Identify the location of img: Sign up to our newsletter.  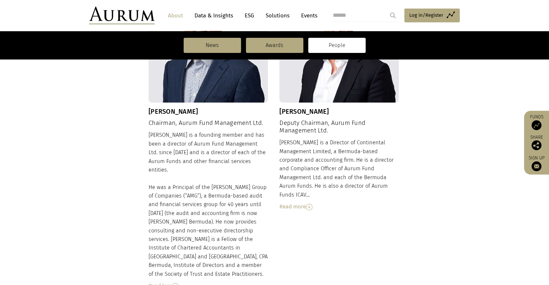
(537, 166).